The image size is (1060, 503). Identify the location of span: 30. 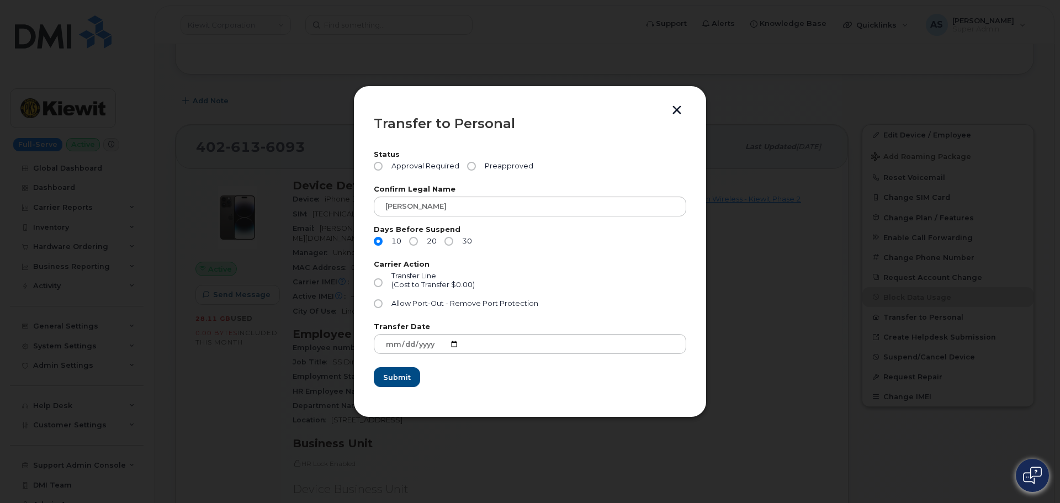
(465, 241).